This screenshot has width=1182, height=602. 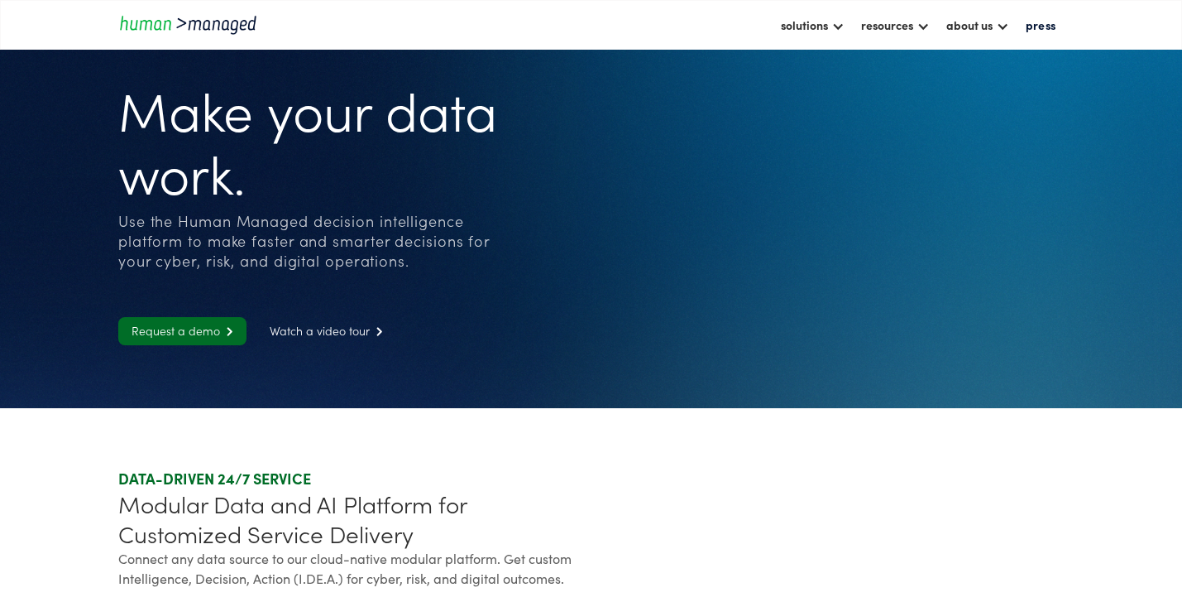 What do you see at coordinates (326, 331) in the screenshot?
I see `a: Watch a video tour` at bounding box center [326, 331].